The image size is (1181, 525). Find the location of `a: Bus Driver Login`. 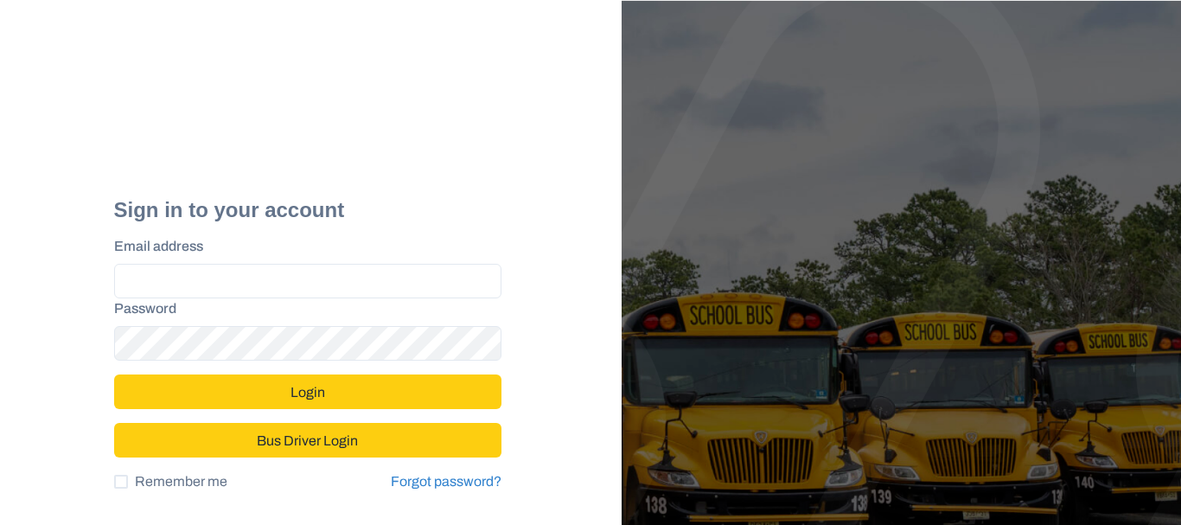

a: Bus Driver Login is located at coordinates (308, 432).